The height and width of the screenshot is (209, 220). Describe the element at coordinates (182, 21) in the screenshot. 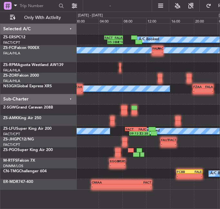

I see `div: 16:00` at that location.